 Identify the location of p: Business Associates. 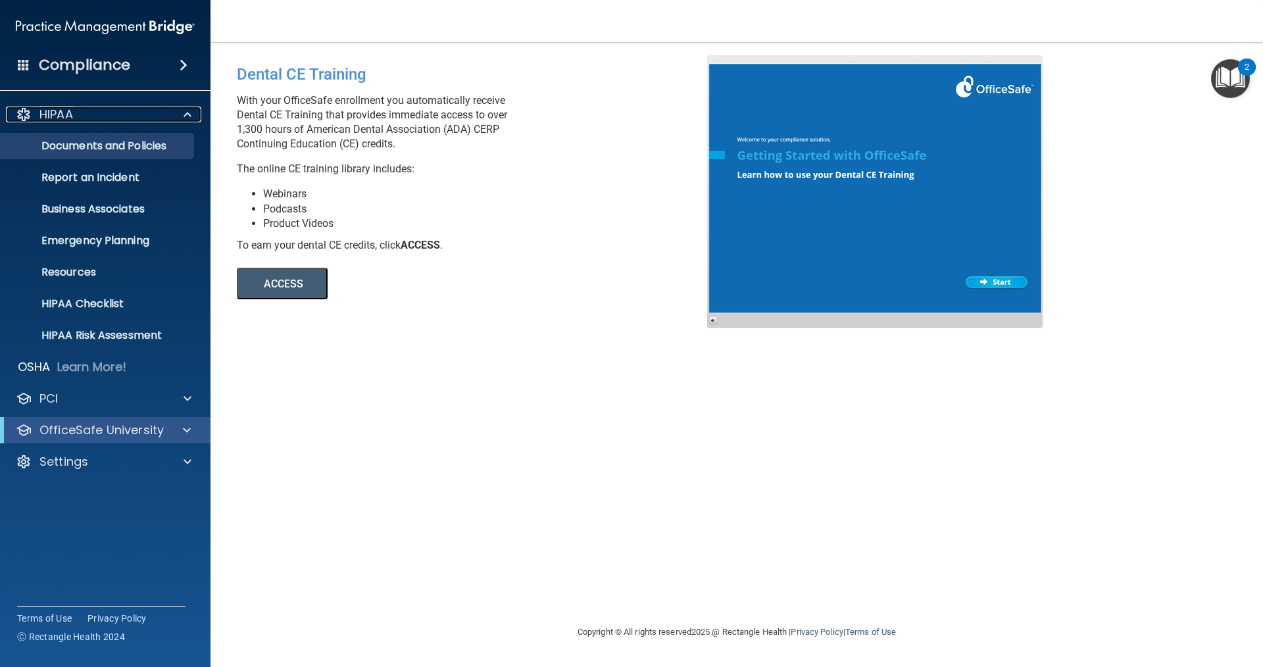
(98, 209).